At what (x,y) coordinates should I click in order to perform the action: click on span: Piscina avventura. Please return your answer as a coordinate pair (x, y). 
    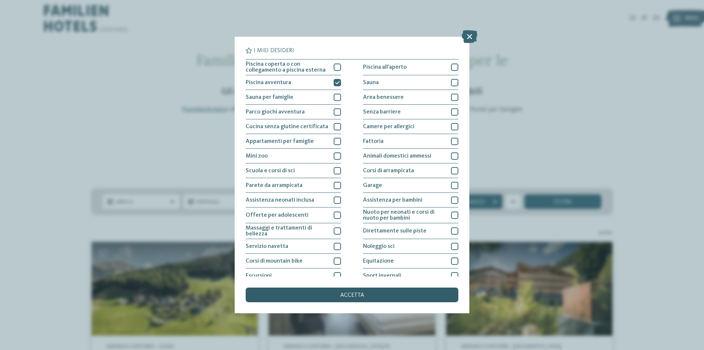
    Looking at the image, I should click on (269, 83).